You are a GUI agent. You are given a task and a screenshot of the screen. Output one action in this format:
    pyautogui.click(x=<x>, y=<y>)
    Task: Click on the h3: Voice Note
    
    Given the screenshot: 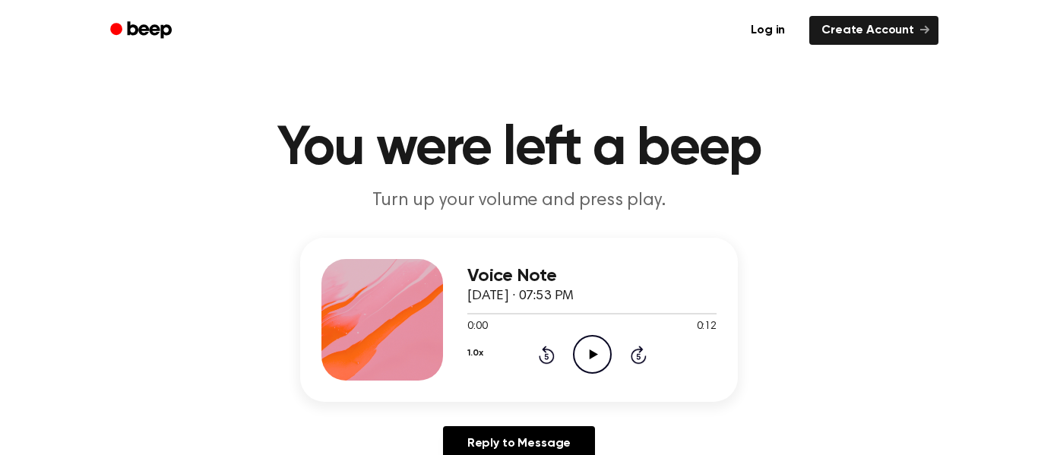 What is the action you would take?
    pyautogui.click(x=592, y=276)
    